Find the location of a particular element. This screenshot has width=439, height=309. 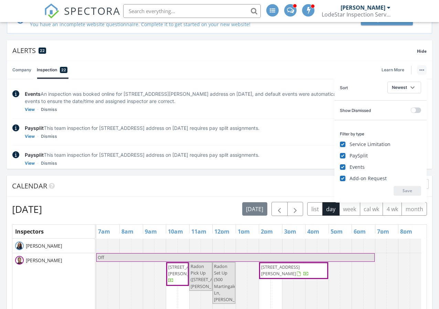

div: Sort is located at coordinates (344, 87).